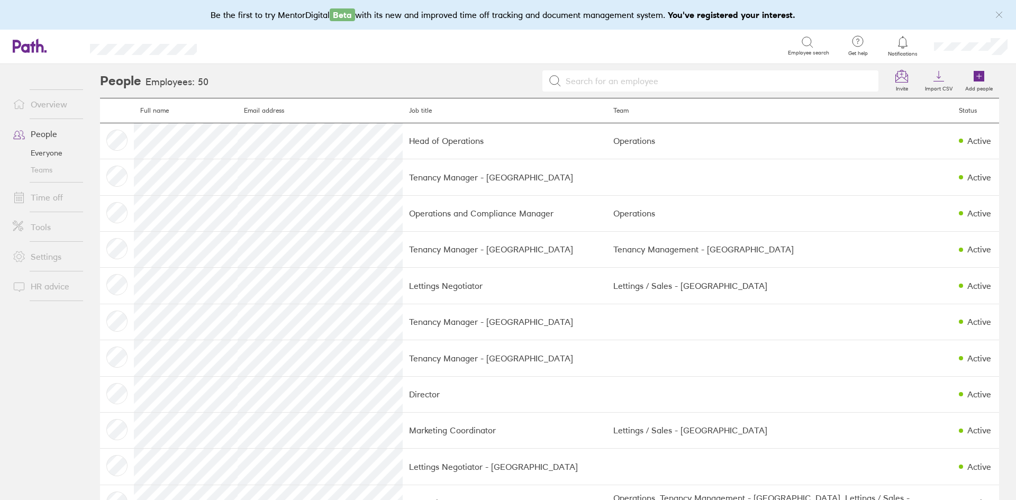 The image size is (1016, 500). I want to click on a: HR advice, so click(47, 286).